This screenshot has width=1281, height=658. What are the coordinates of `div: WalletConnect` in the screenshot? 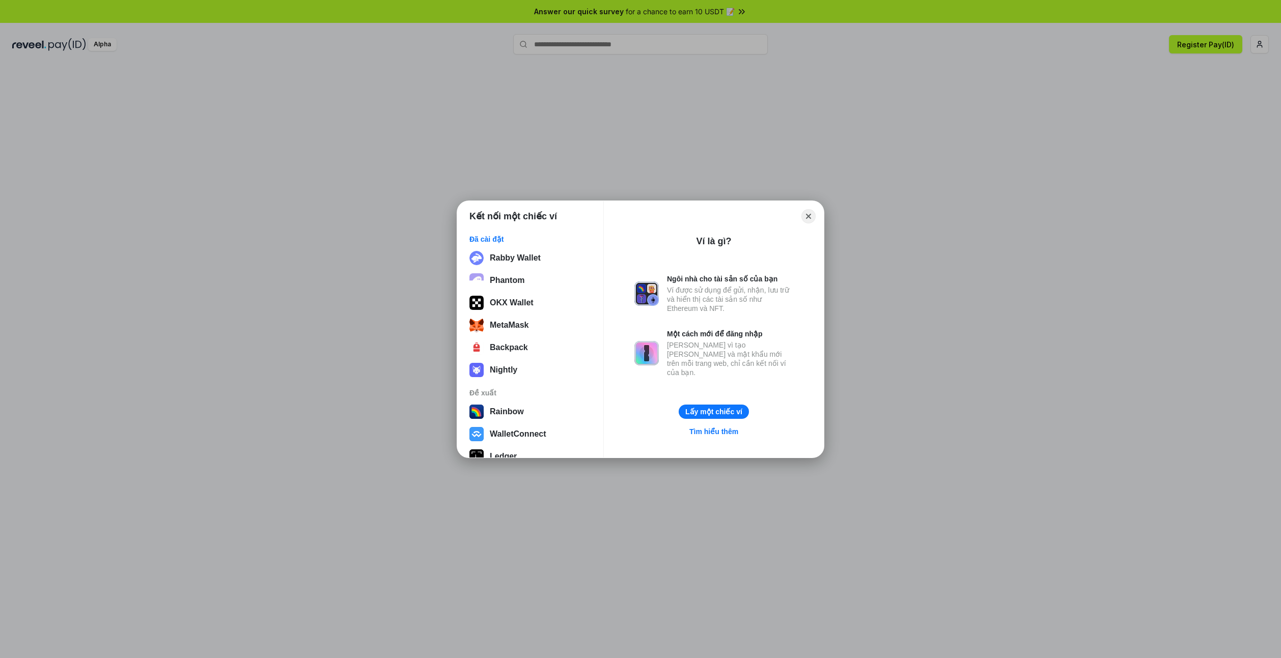 It's located at (518, 434).